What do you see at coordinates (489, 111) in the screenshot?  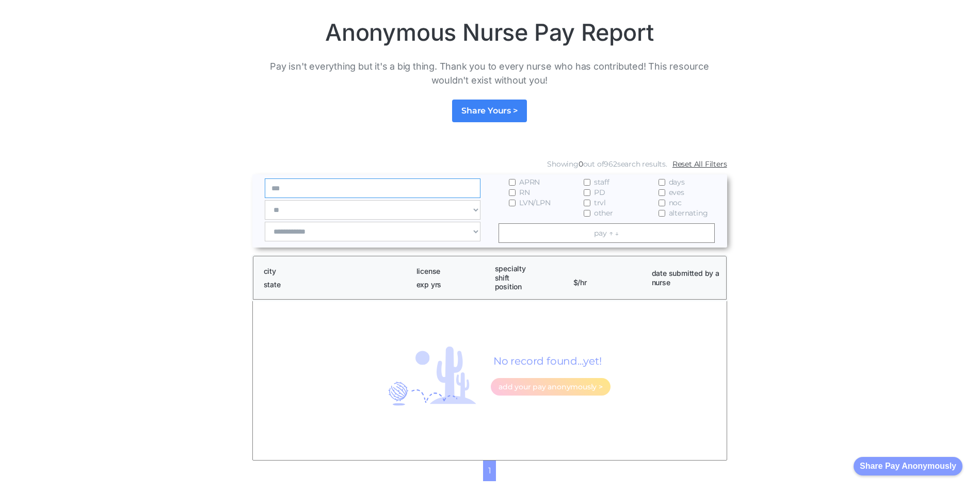 I see `a: Share Yours >` at bounding box center [489, 111].